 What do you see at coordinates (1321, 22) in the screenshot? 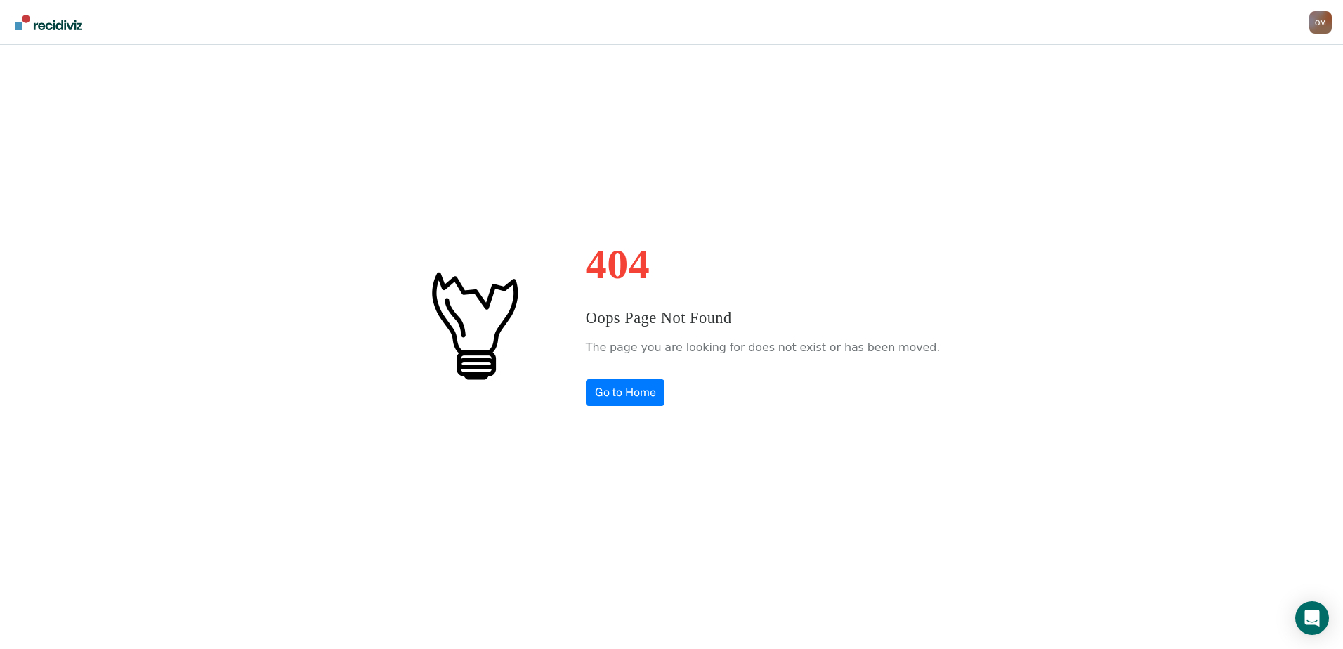
I see `button: Profile dropdown button` at bounding box center [1321, 22].